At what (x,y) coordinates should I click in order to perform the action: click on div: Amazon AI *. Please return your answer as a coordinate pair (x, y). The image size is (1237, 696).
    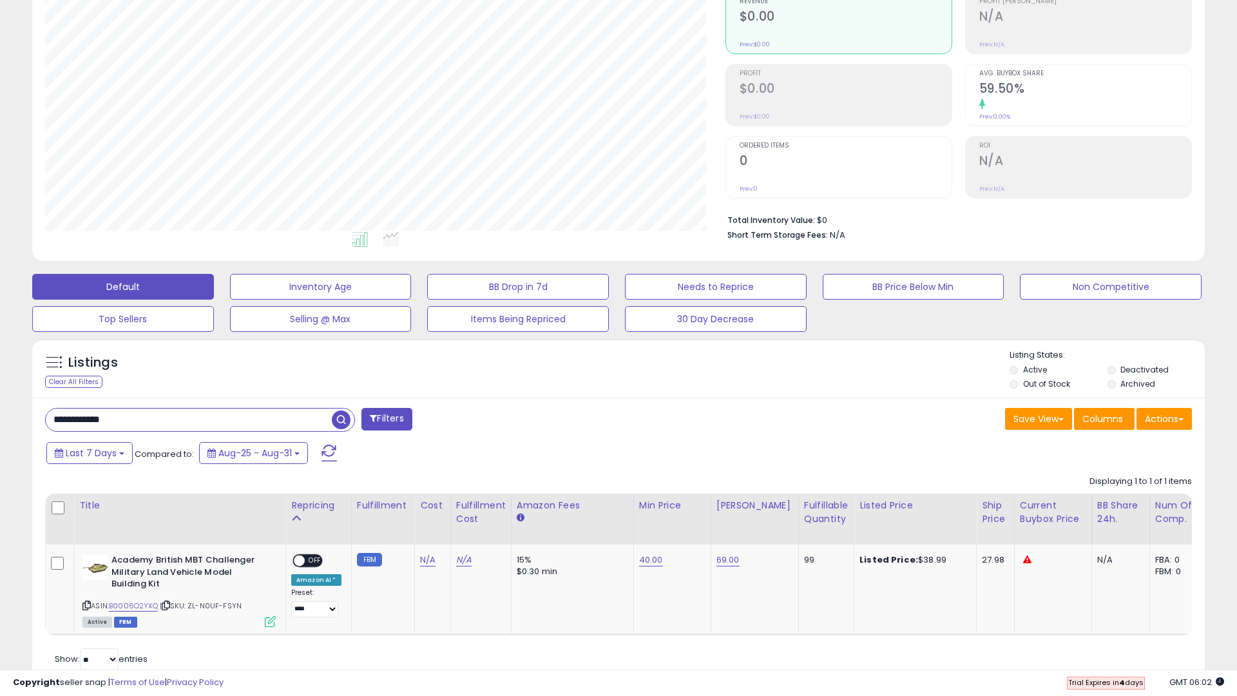
    Looking at the image, I should click on (316, 580).